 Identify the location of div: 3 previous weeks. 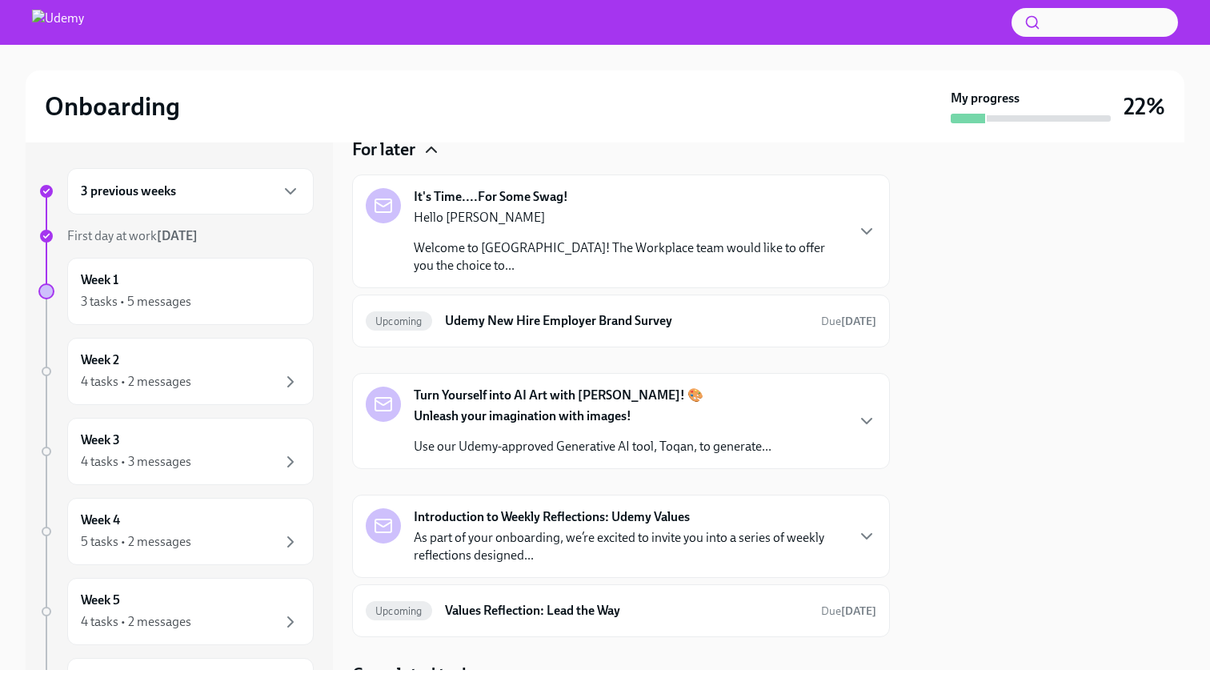
(191, 191).